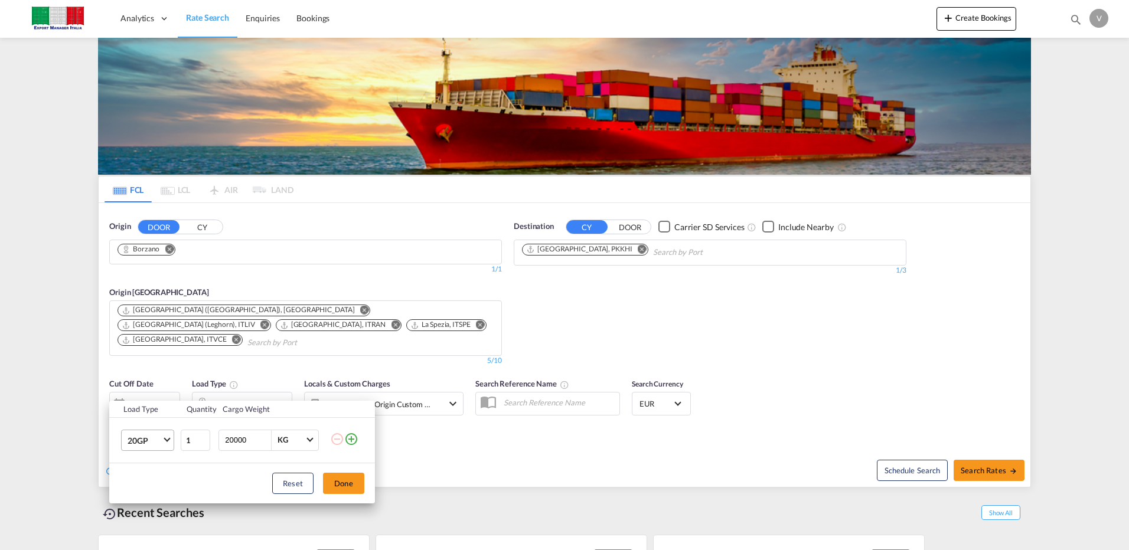 The width and height of the screenshot is (1129, 550). Describe the element at coordinates (144, 409) in the screenshot. I see `th: Load Type` at that location.